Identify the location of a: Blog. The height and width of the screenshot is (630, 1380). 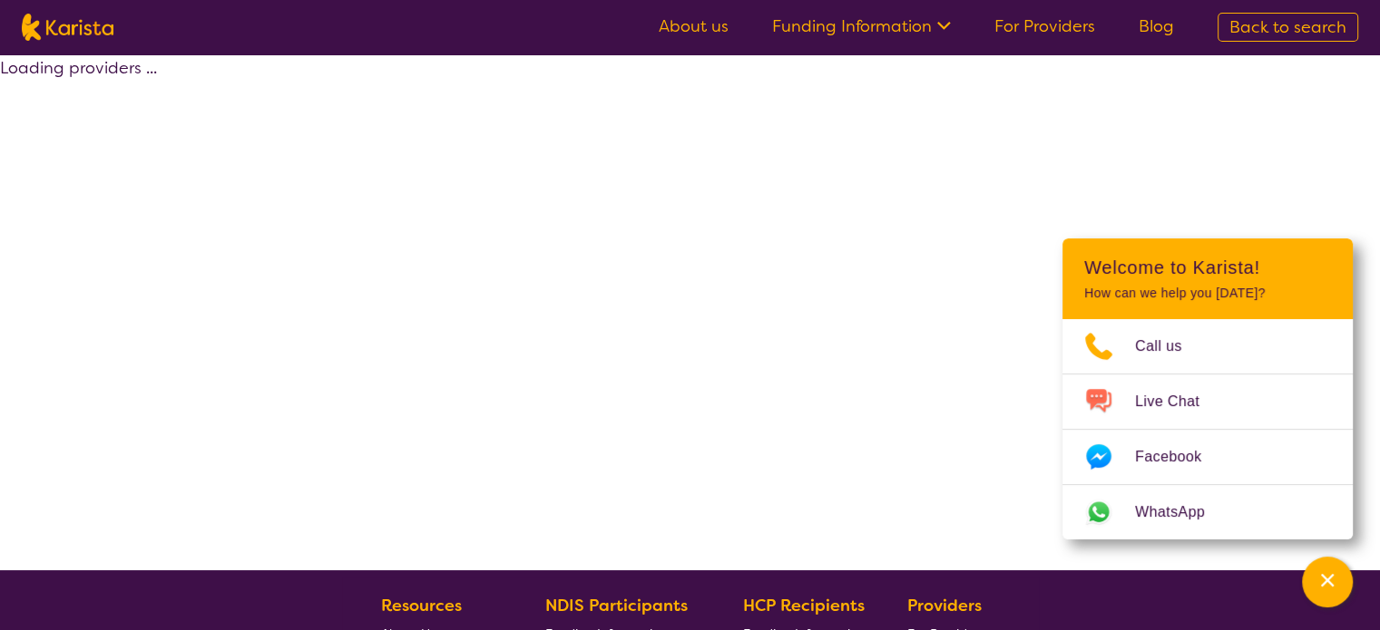
(1156, 26).